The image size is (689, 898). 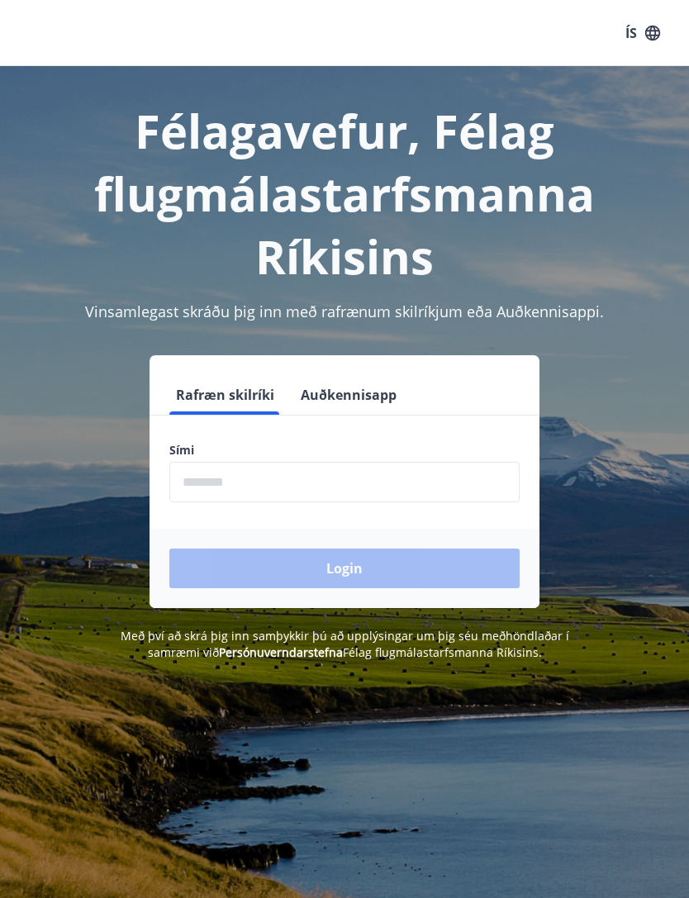 What do you see at coordinates (345, 193) in the screenshot?
I see `h1: Félagavefur, Félag flugmálastarfsmanna Ríkisins` at bounding box center [345, 193].